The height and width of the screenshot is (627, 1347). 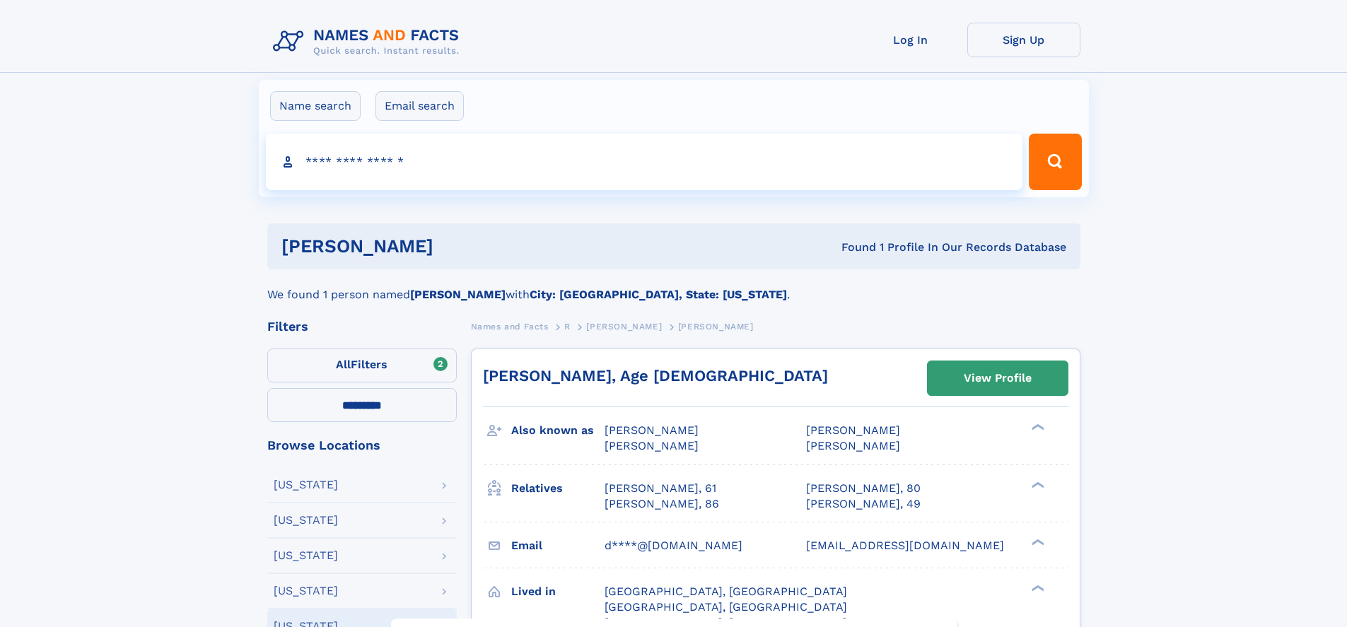 What do you see at coordinates (567, 327) in the screenshot?
I see `span: R` at bounding box center [567, 327].